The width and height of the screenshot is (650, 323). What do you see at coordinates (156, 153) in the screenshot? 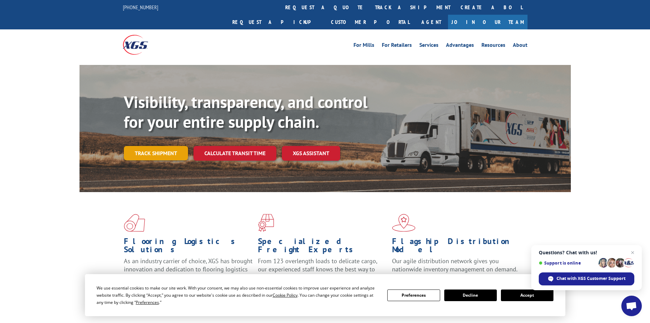
I see `a: Track shipment` at bounding box center [156, 153].